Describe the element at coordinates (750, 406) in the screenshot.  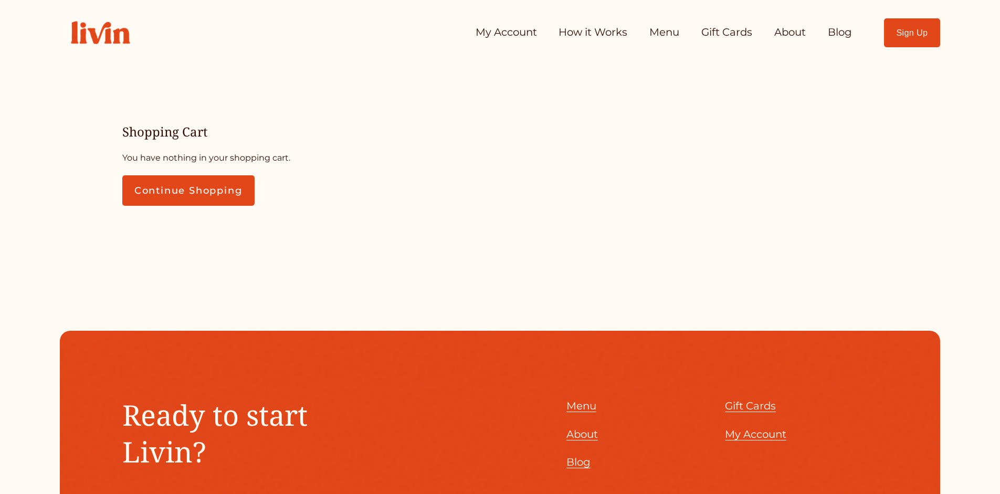
I see `span: Gift Cards` at that location.